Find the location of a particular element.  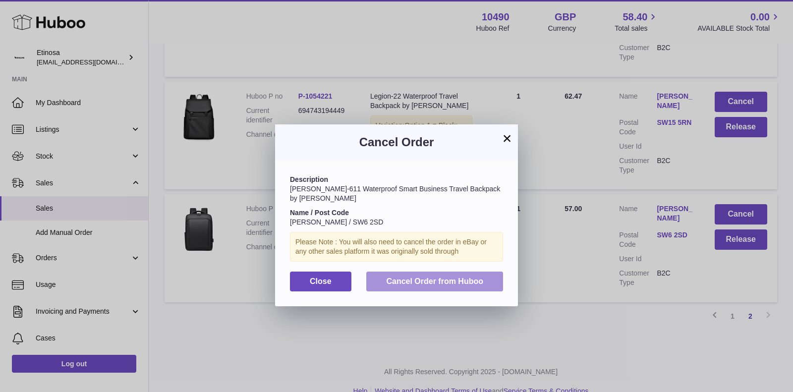

strong: Name / Post Code is located at coordinates (319, 213).